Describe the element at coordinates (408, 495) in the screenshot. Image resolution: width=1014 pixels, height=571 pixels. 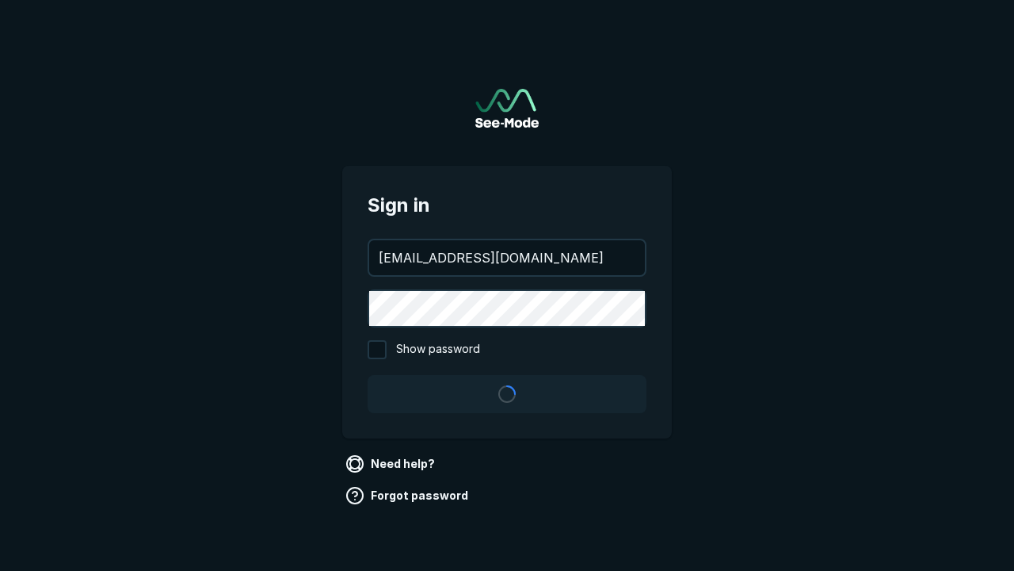
I see `a: Forgot password` at that location.